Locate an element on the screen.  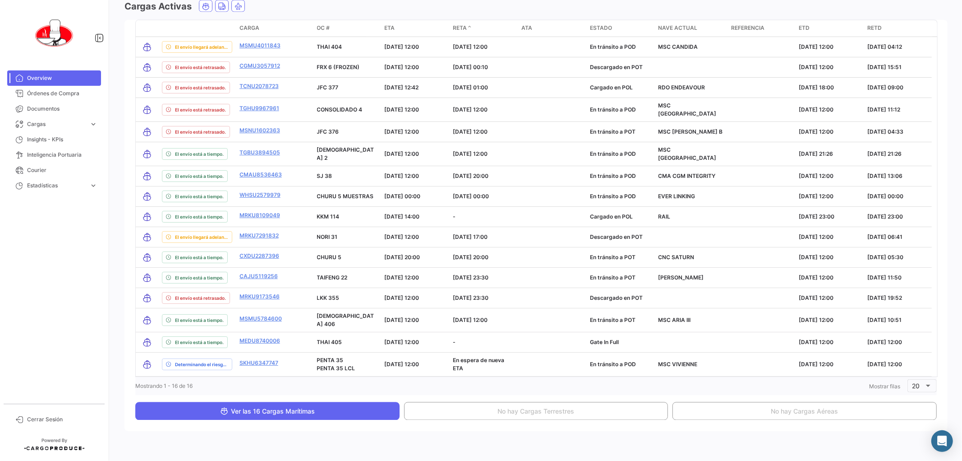
datatable-header-cell: delayStatus is located at coordinates (197, 28).